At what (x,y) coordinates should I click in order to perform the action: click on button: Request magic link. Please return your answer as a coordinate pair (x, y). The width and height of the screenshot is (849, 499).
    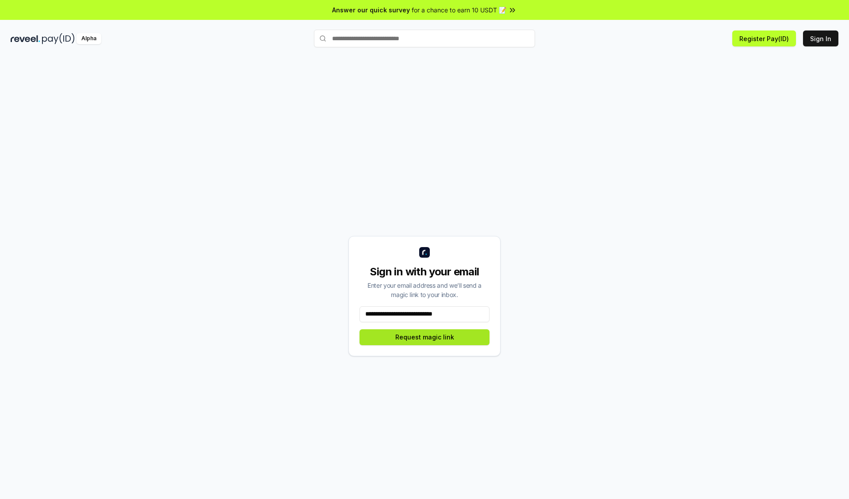
    Looking at the image, I should click on (424, 337).